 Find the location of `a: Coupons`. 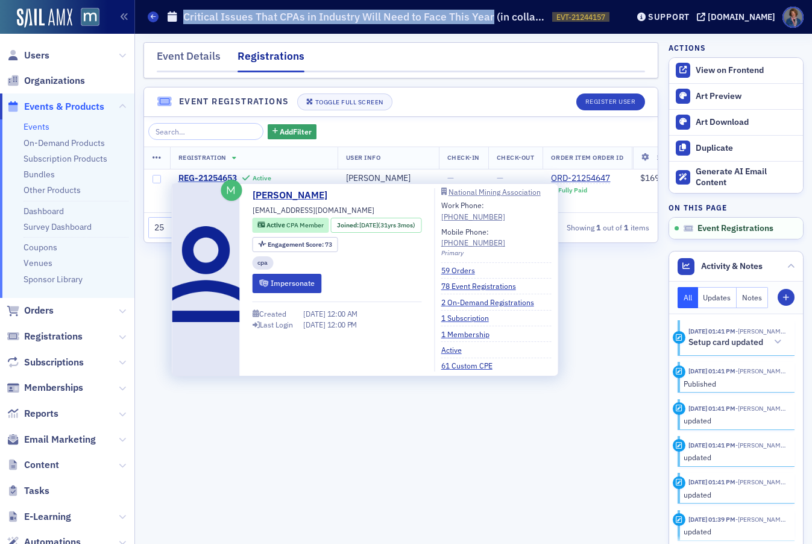

a: Coupons is located at coordinates (40, 247).